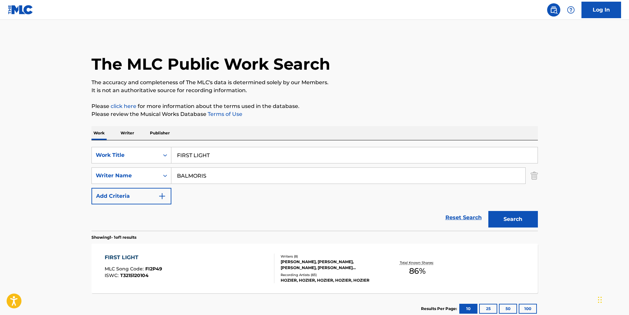  What do you see at coordinates (612, 299) in the screenshot?
I see `div: Chatwidget` at bounding box center [612, 299].